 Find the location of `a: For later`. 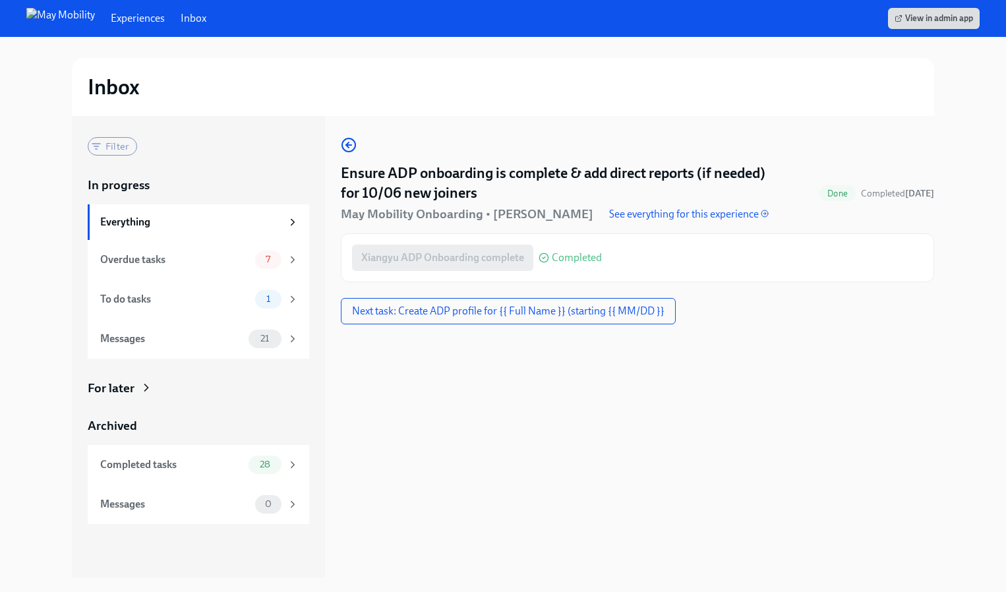

a: For later is located at coordinates (198, 388).